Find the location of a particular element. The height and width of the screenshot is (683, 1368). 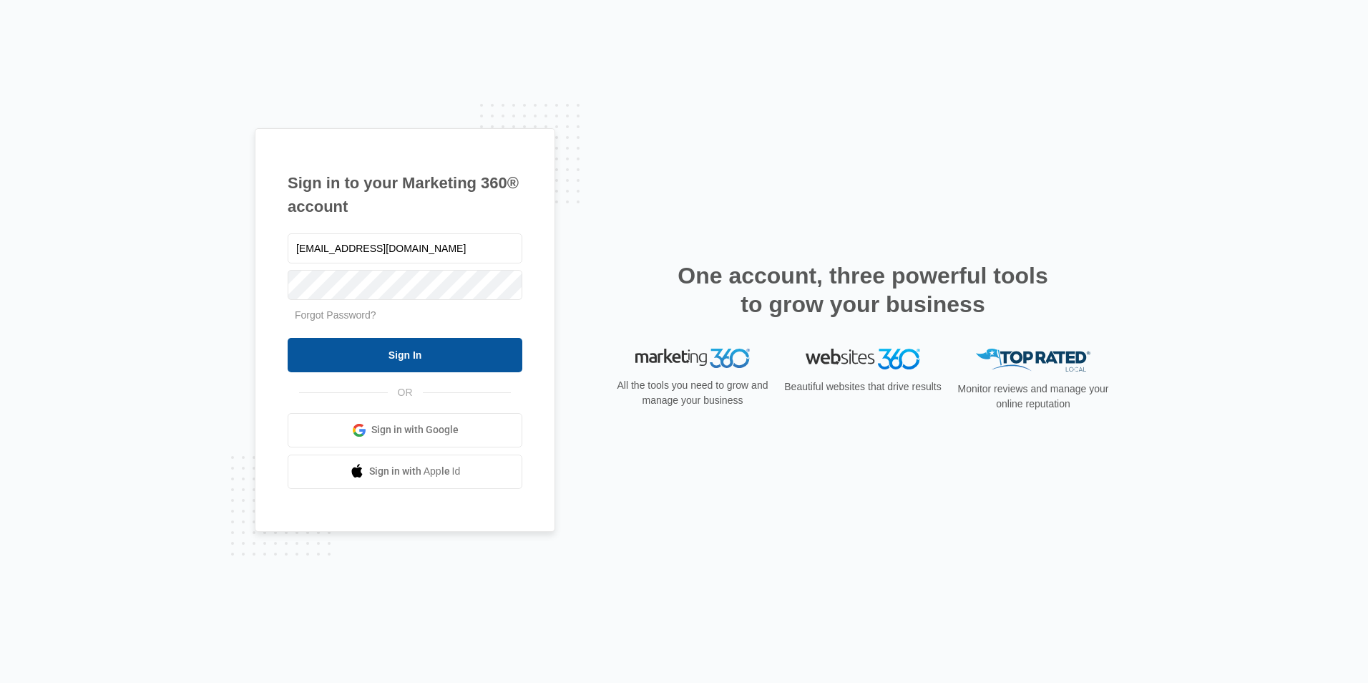

p: Monitor reviews and manage your online reputation is located at coordinates (1033, 396).